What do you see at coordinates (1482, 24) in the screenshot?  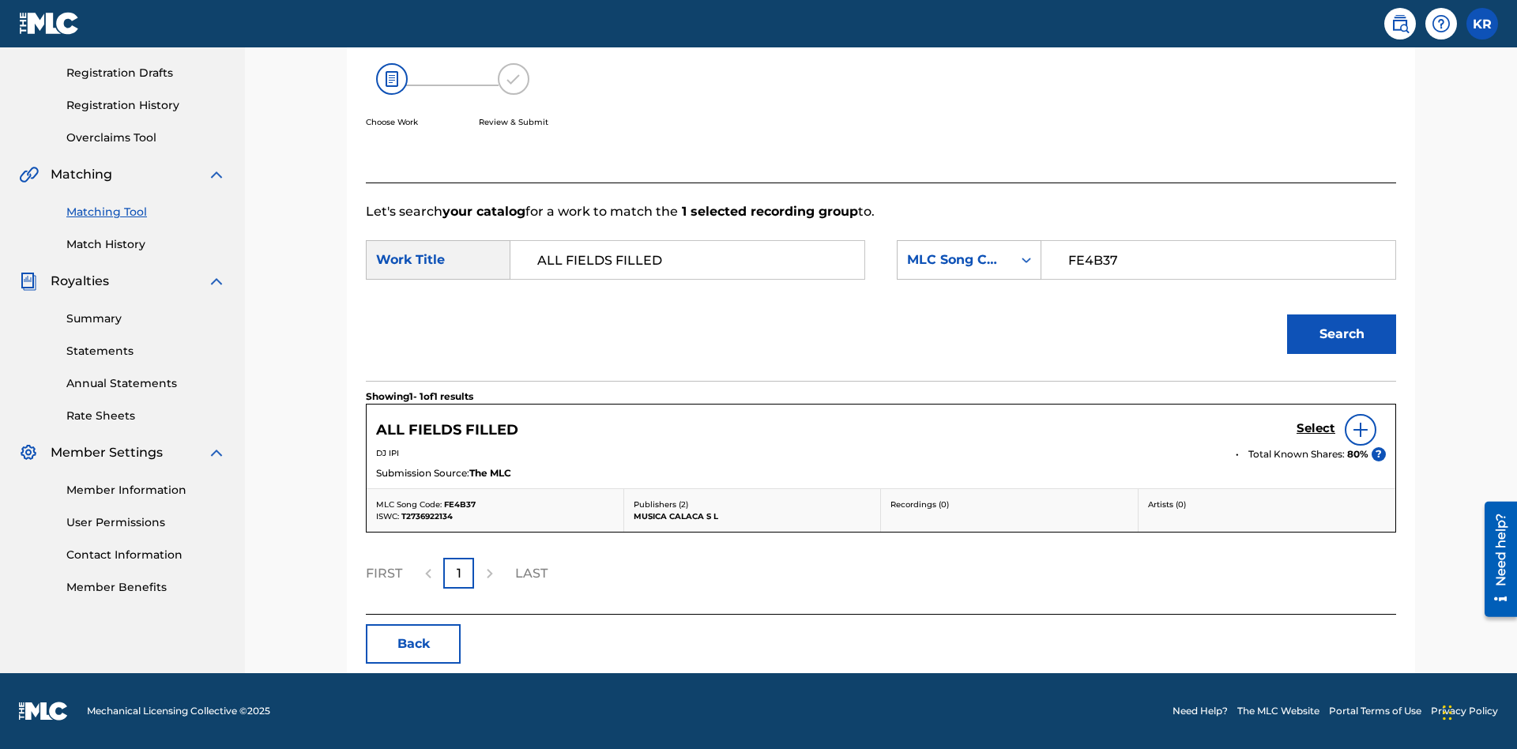 I see `div: User Menu` at bounding box center [1482, 24].